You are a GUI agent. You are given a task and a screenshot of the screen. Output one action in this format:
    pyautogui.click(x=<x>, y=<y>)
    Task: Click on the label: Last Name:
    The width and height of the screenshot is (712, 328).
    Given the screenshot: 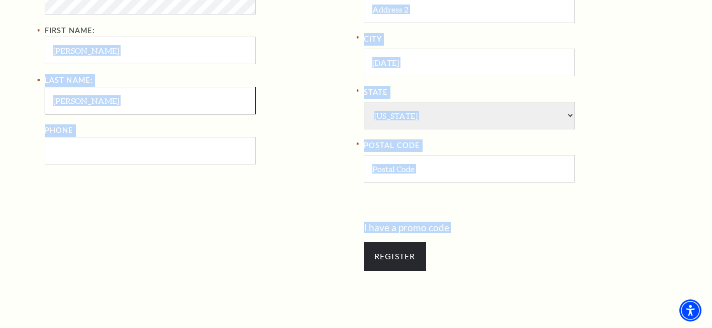 What is the action you would take?
    pyautogui.click(x=69, y=80)
    